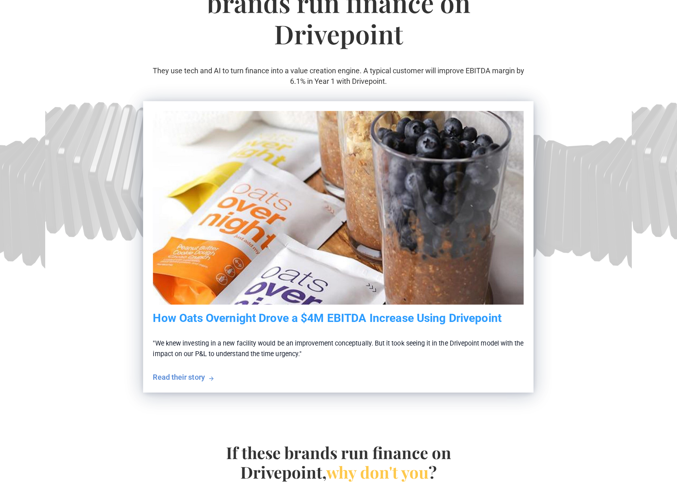 Image resolution: width=677 pixels, height=488 pixels. I want to click on a: How Oats Overnight Drove a $4M EBITDA Increase Using Drivepoint"We knew investing in a new facili..., so click(339, 247).